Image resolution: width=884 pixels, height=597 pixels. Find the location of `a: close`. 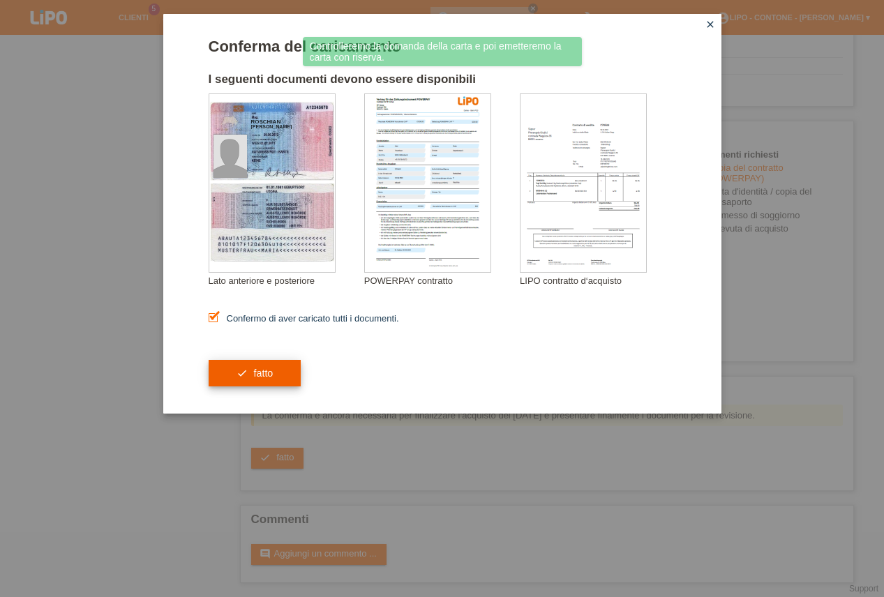

a: close is located at coordinates (710, 25).